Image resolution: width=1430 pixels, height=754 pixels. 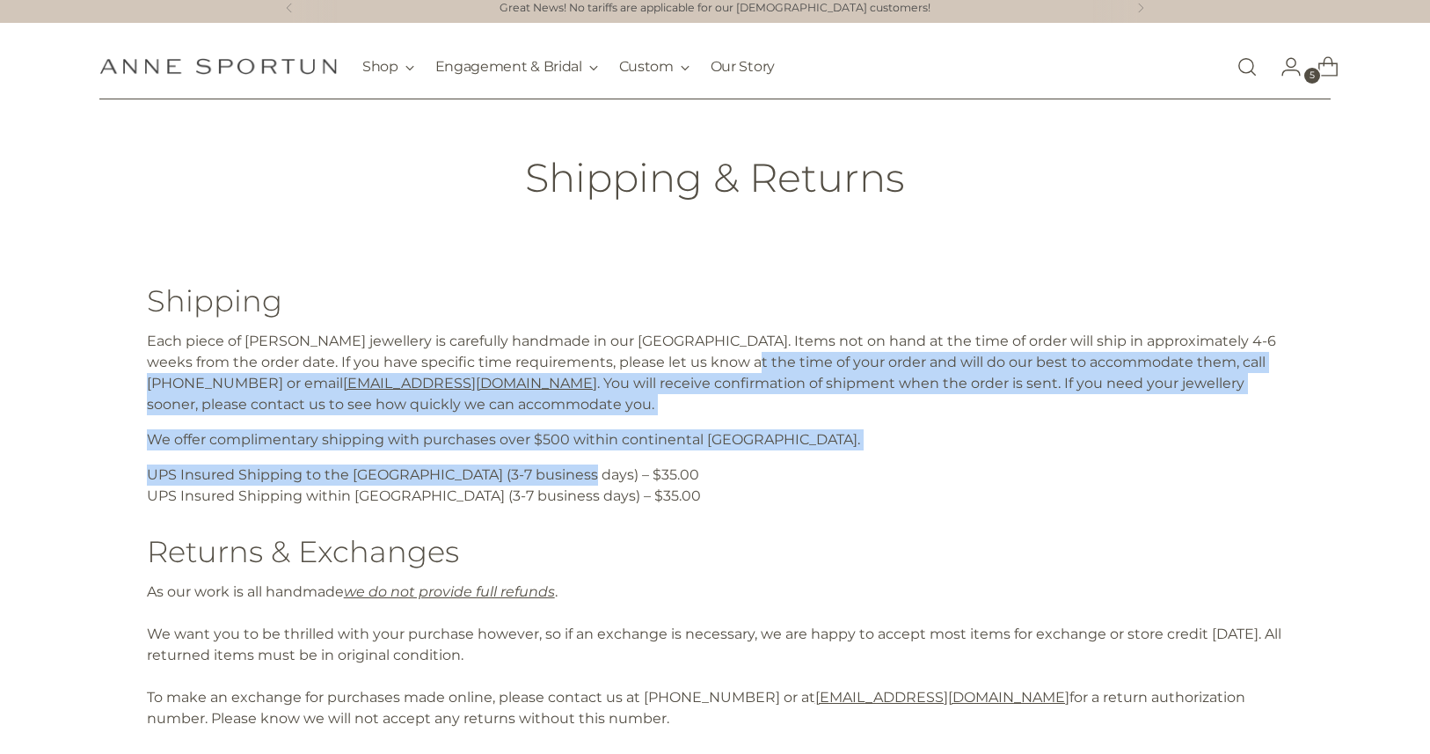 What do you see at coordinates (715, 550) in the screenshot?
I see `h3: Returns & Exchanges` at bounding box center [715, 550].